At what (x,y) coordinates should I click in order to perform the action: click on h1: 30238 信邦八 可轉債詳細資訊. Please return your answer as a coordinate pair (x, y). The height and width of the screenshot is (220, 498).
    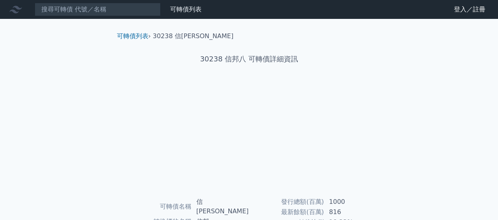
    Looking at the image, I should click on (249, 59).